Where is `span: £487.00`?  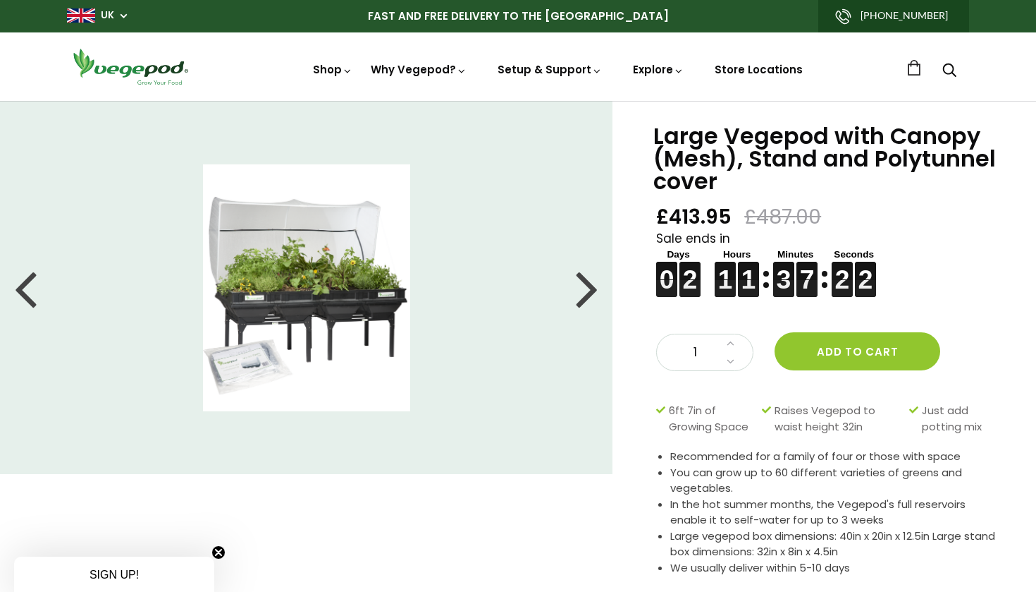
span: £487.00 is located at coordinates (783, 216).